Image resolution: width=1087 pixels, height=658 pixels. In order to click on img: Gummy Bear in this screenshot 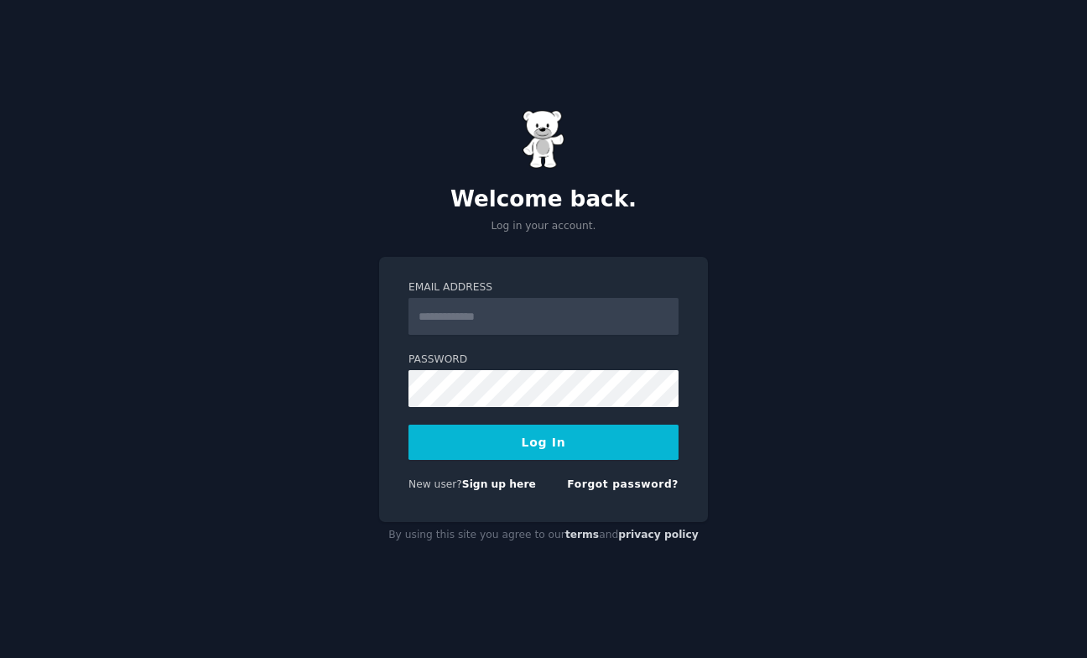, I will do `click(543, 139)`.